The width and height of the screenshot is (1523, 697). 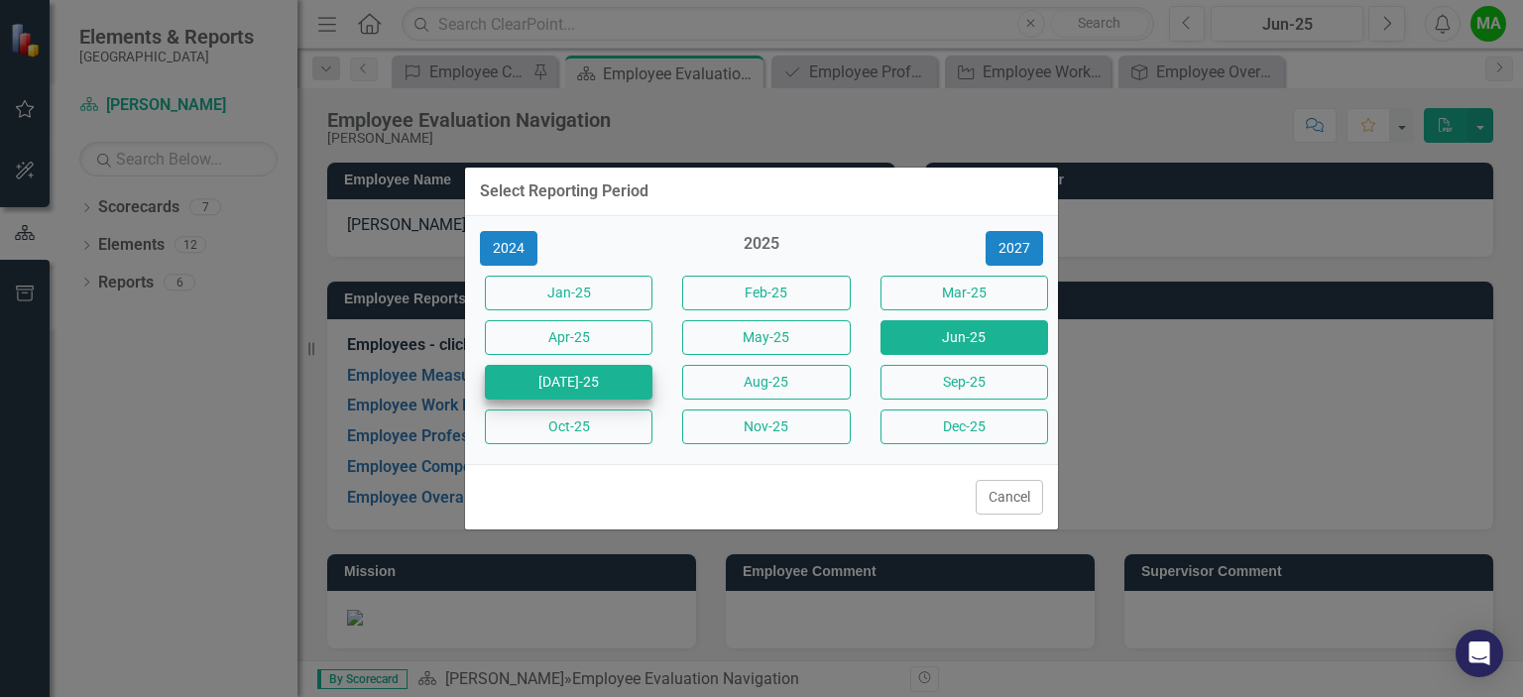 What do you see at coordinates (964, 426) in the screenshot?
I see `button: Dec-25` at bounding box center [964, 426].